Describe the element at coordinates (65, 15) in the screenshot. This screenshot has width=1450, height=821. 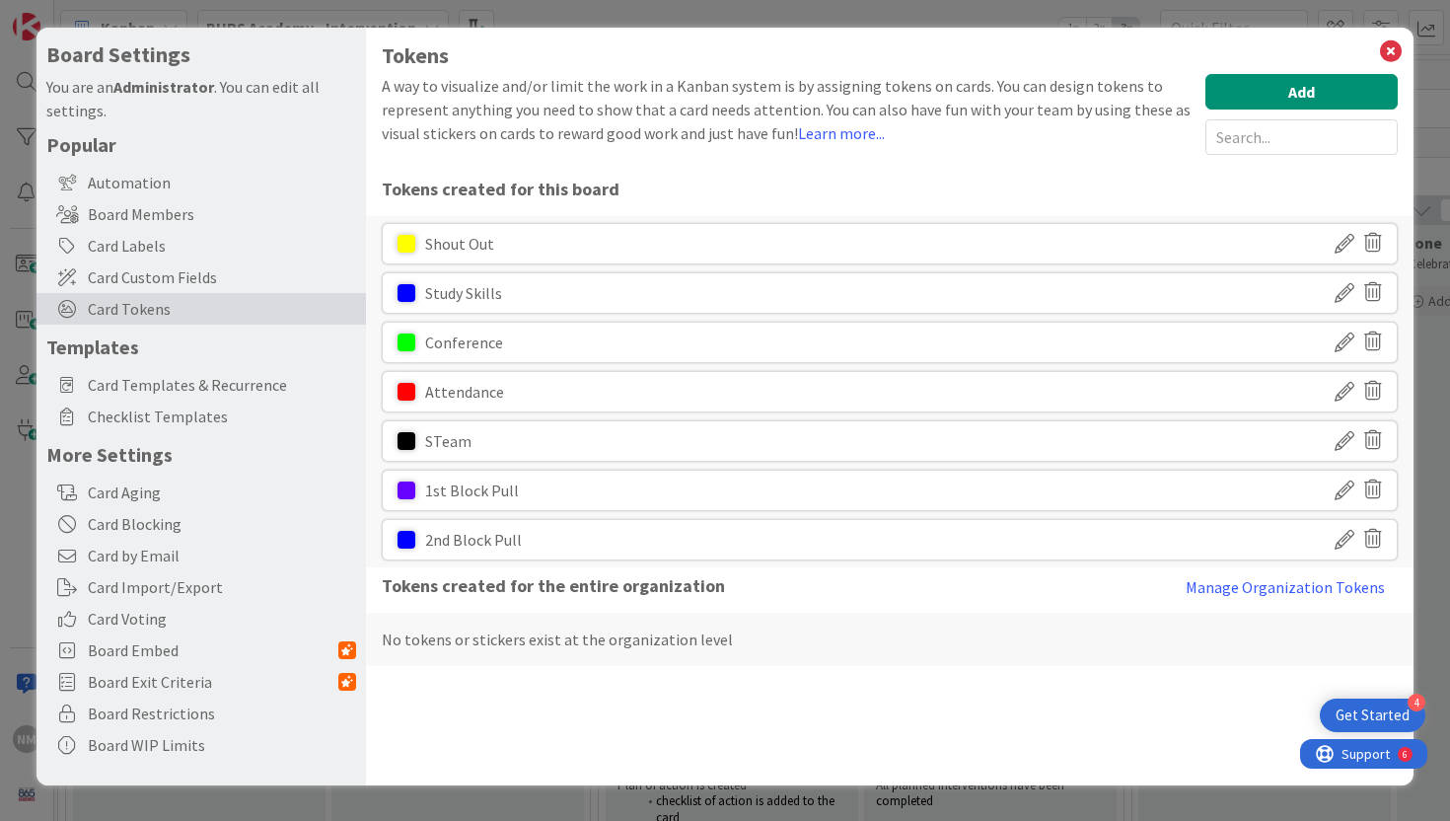
I see `span: Support` at that location.